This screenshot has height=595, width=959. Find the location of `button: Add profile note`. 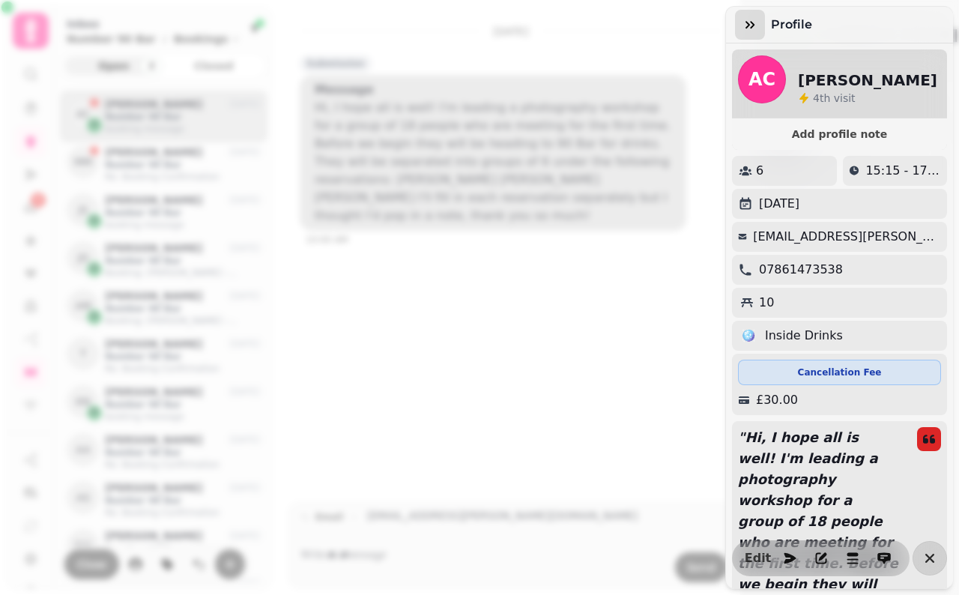

button: Add profile note is located at coordinates (839, 134).